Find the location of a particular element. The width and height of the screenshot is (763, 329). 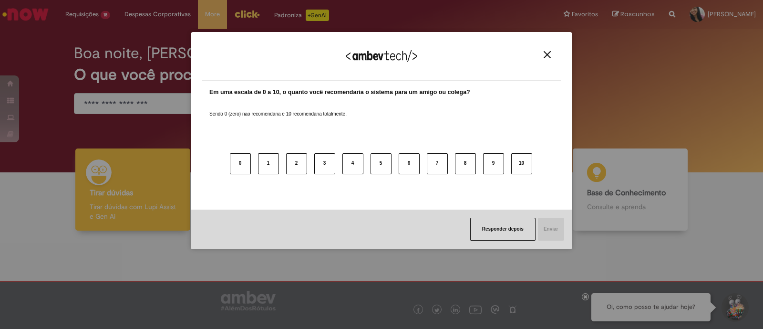

img: Logo Ambevtech is located at coordinates (382, 56).